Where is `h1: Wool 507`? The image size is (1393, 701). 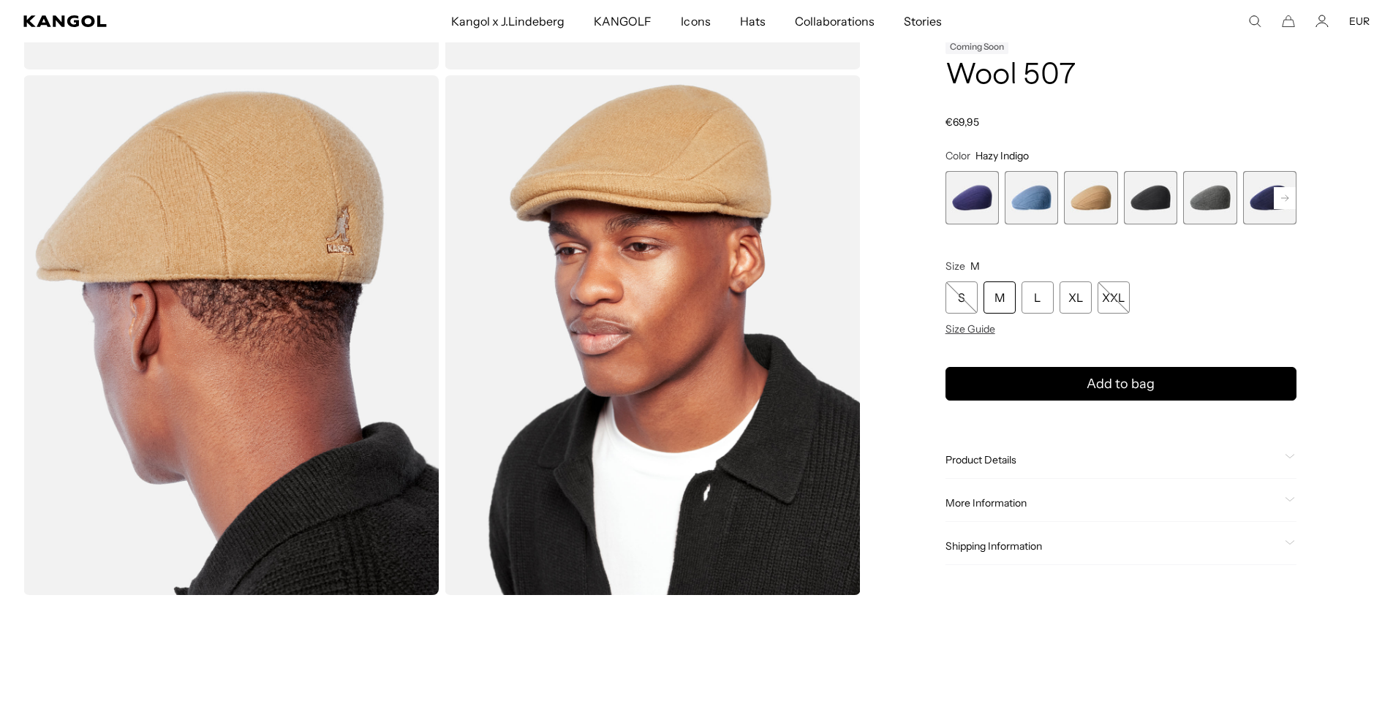 h1: Wool 507 is located at coordinates (1121, 76).